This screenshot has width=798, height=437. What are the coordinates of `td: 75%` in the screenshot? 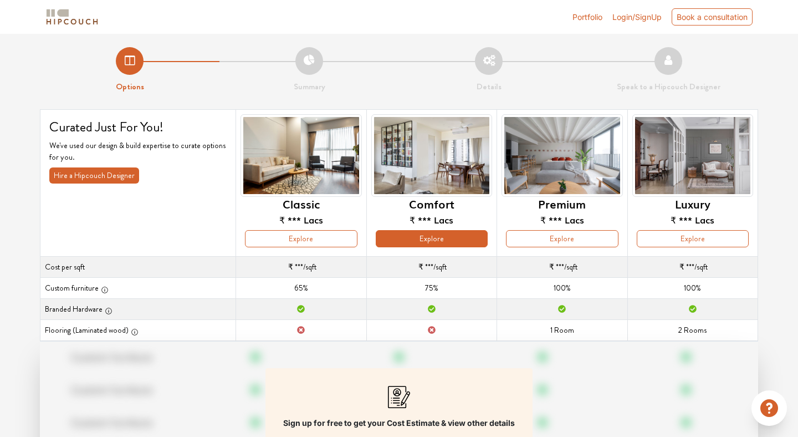 It's located at (431, 288).